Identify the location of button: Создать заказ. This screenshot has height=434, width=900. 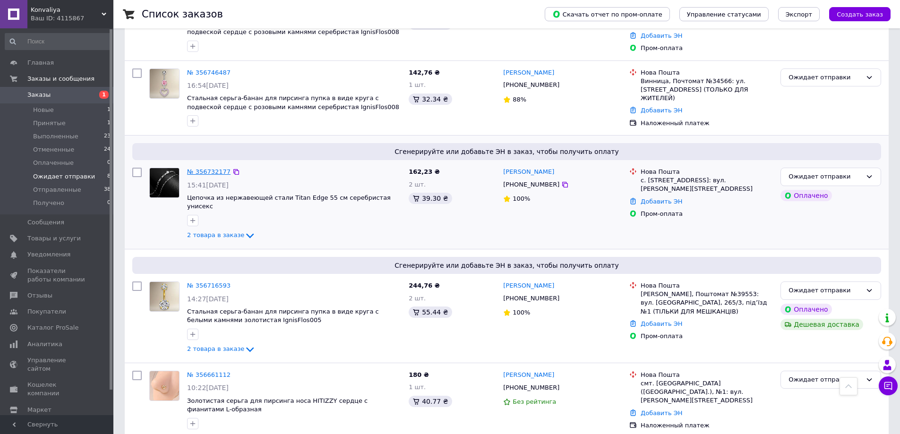
(860, 14).